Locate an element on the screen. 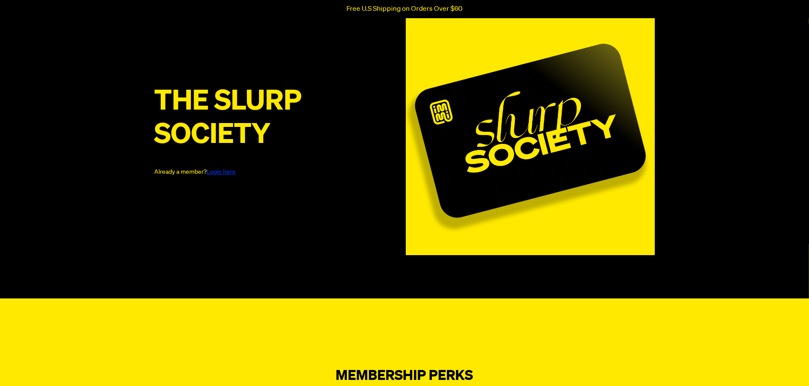 The height and width of the screenshot is (386, 809). h2: The Slurp Society is located at coordinates (259, 119).